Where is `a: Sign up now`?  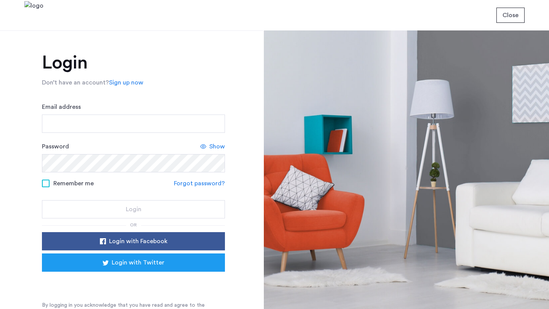 a: Sign up now is located at coordinates (126, 83).